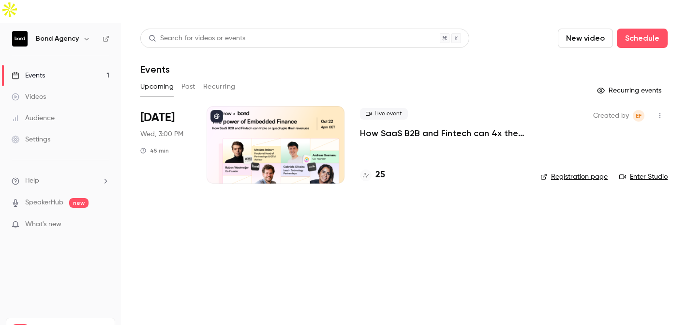 This screenshot has width=687, height=325. Describe the element at coordinates (44, 202) in the screenshot. I see `a: SpeakerHub` at that location.